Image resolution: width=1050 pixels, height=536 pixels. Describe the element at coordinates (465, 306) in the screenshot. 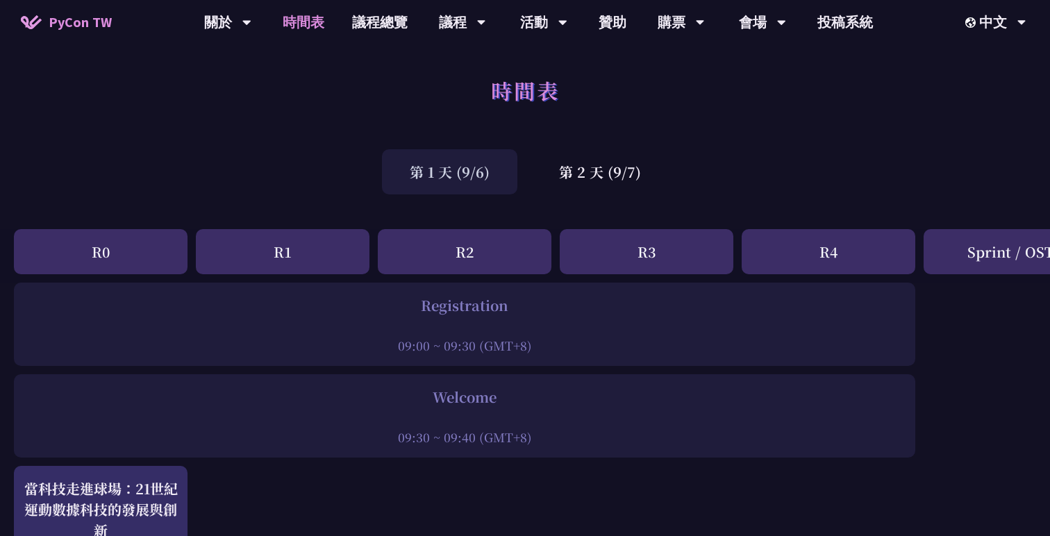

I see `div: Registration` at that location.